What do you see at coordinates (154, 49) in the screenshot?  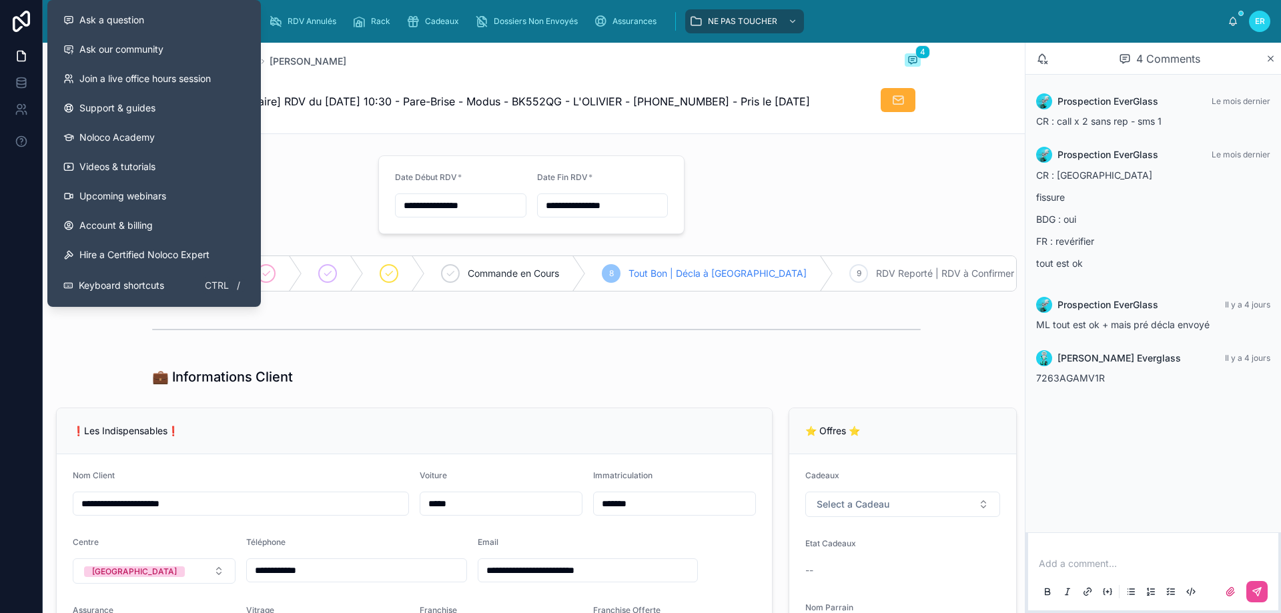 I see `a: Ask our community` at bounding box center [154, 49].